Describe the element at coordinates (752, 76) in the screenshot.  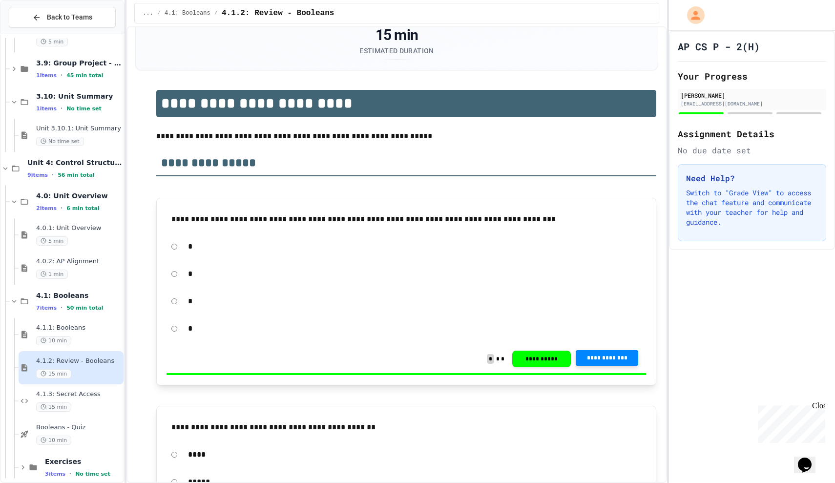
I see `h2: Your Progress` at that location.